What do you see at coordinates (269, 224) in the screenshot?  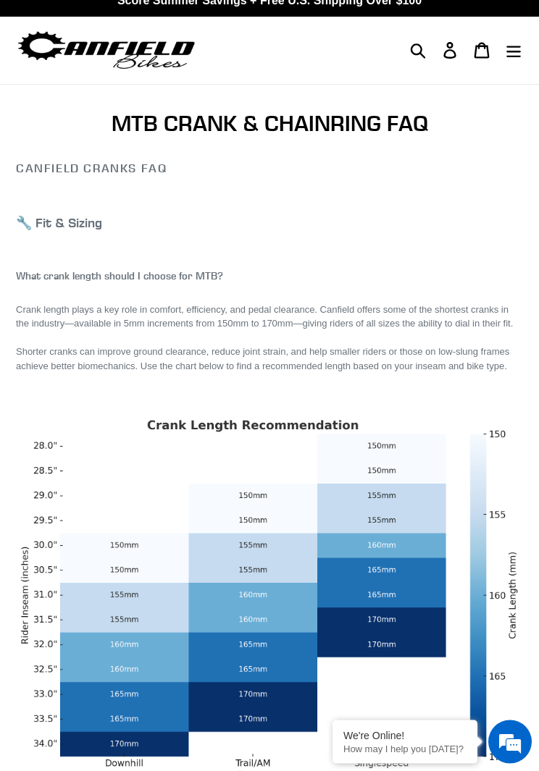 I see `h3: 🔧 Fit & Sizing` at bounding box center [269, 224].